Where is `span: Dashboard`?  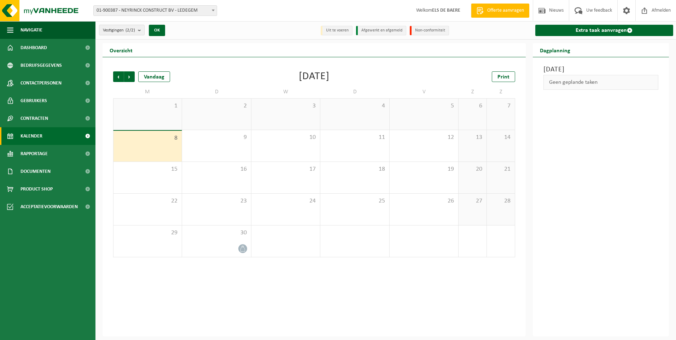
span: Dashboard is located at coordinates (34, 48).